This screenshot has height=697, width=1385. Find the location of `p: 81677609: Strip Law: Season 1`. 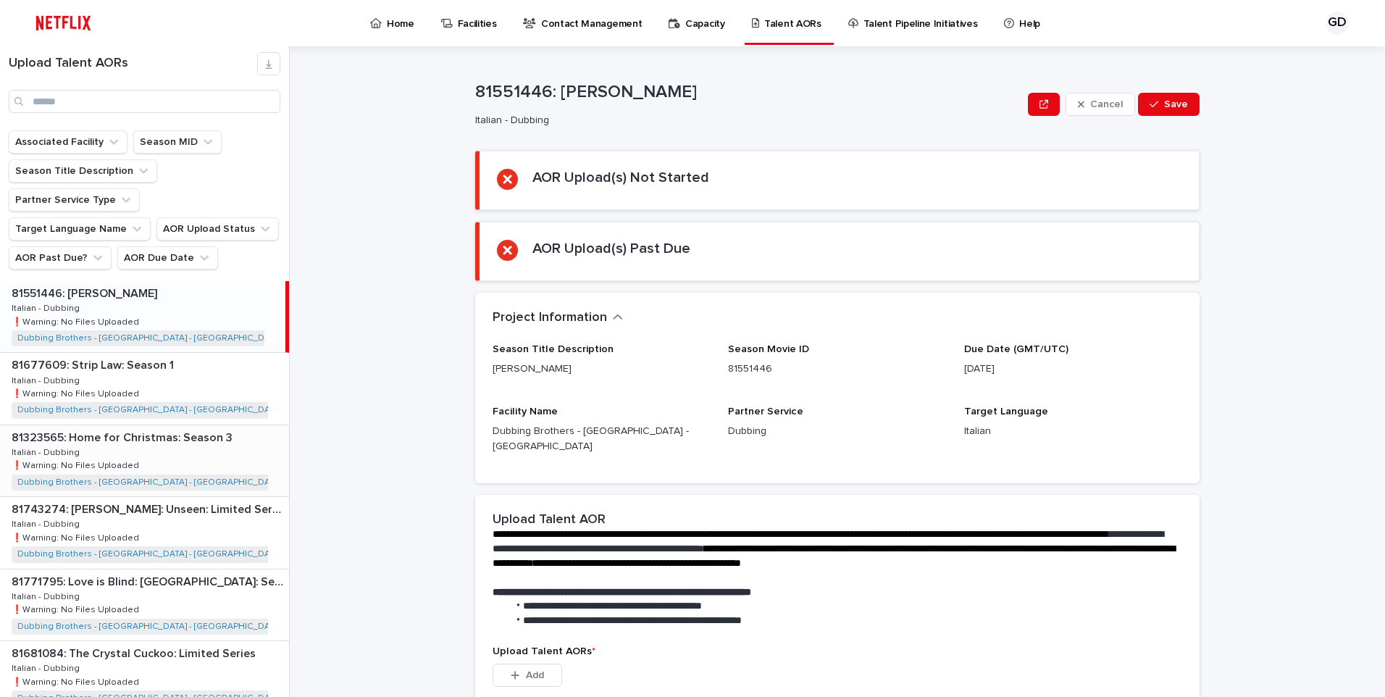

p: 81677609: Strip Law: Season 1 is located at coordinates (94, 364).